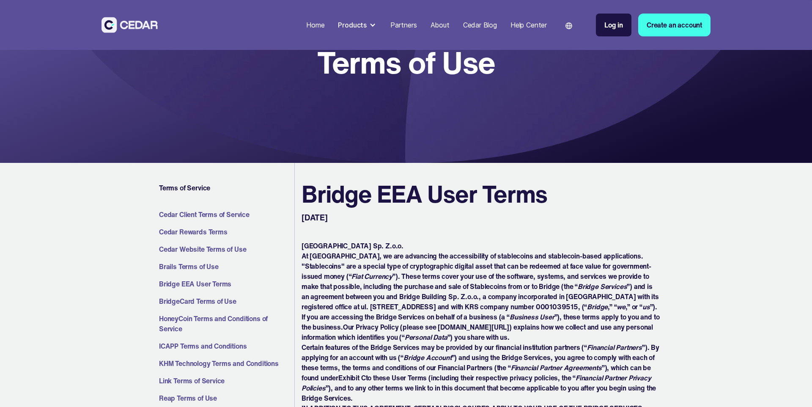 The height and width of the screenshot is (407, 812). What do you see at coordinates (674, 25) in the screenshot?
I see `a: Create an account` at bounding box center [674, 25].